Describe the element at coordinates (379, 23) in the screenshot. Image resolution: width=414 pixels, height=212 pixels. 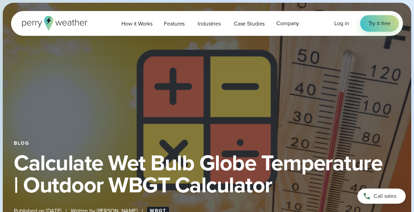
I see `span: Try it free` at that location.